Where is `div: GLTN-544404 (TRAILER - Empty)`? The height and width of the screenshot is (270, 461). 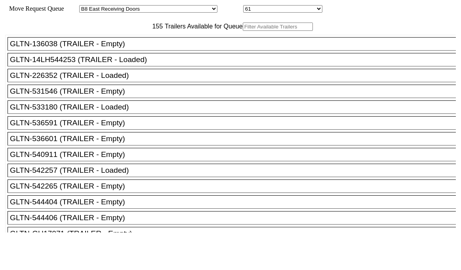
div: GLTN-544404 (TRAILER - Empty) is located at coordinates (235, 202).